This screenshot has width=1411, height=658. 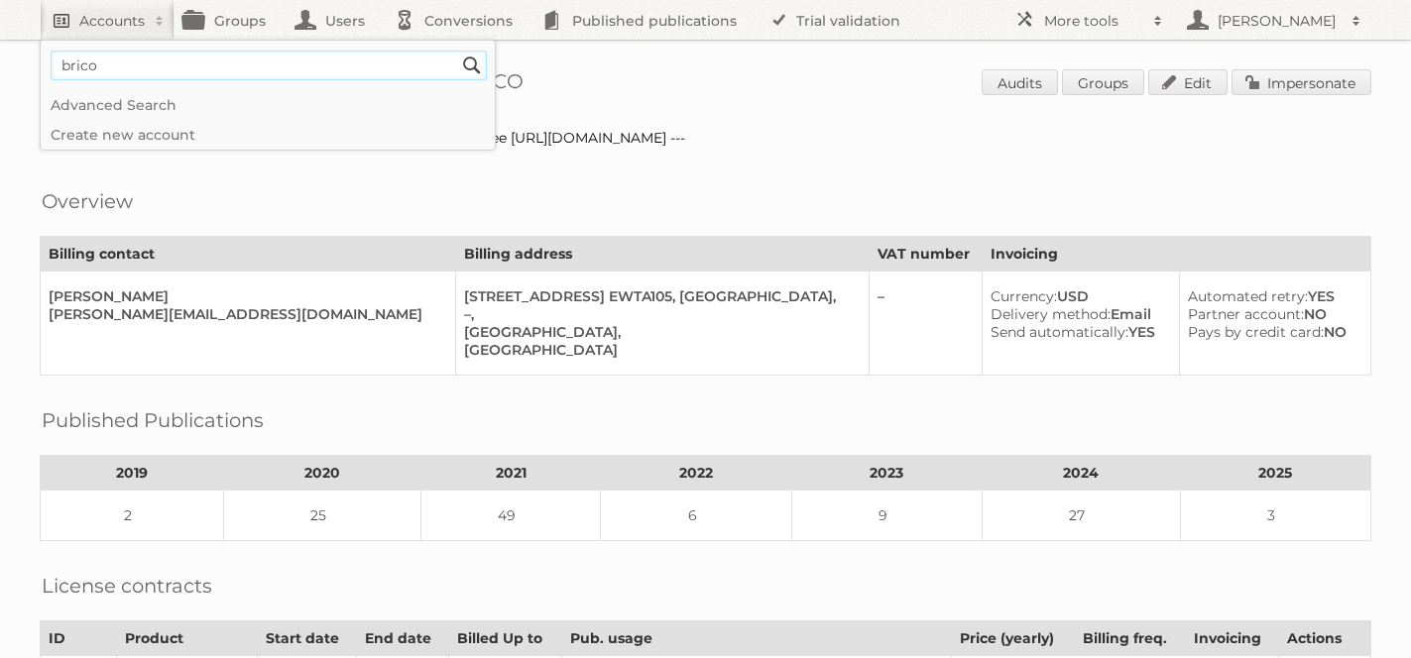 I want to click on span: Partner account:, so click(x=1246, y=314).